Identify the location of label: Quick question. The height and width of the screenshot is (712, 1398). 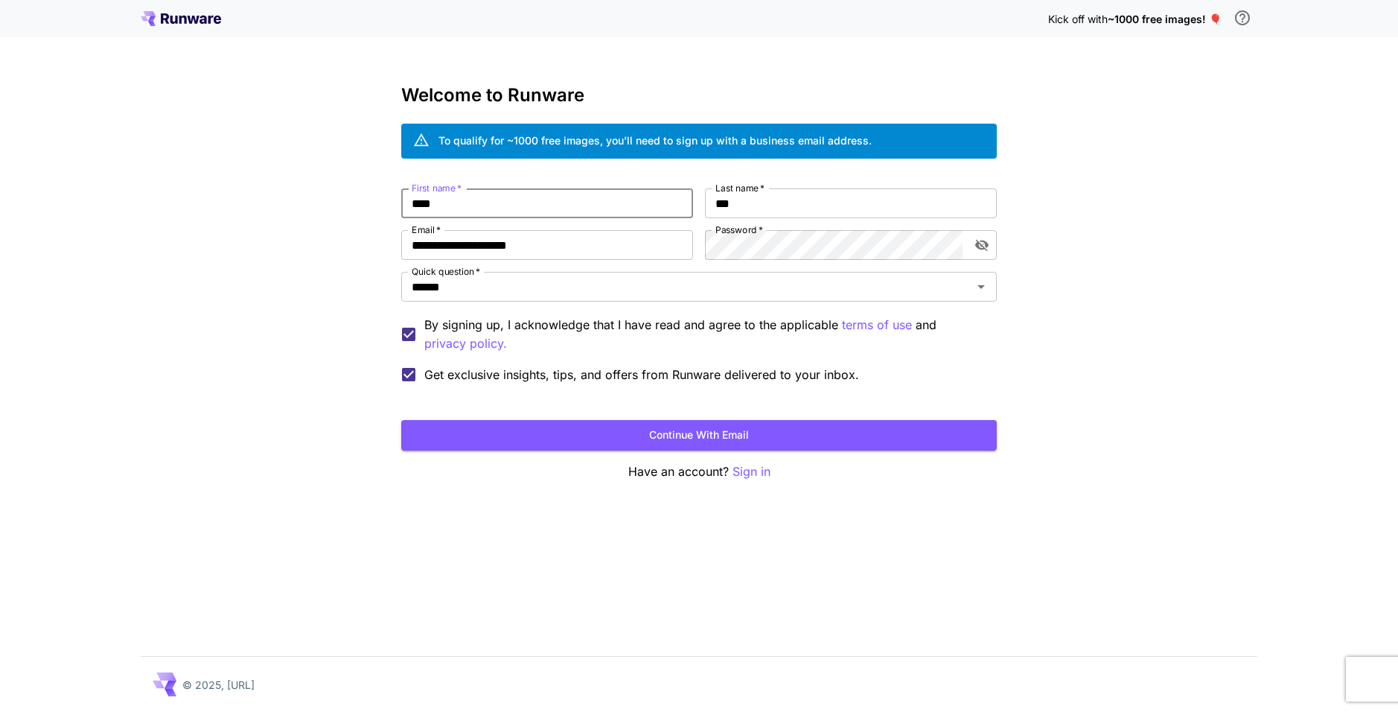
(446, 271).